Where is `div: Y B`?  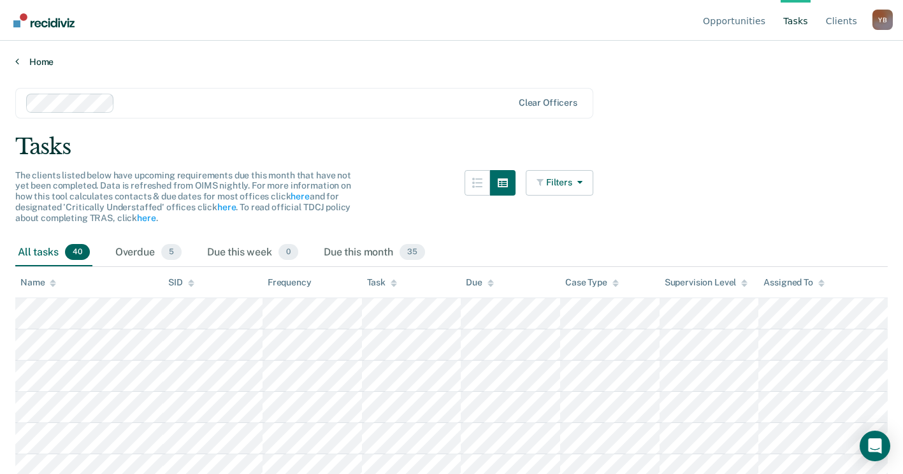
div: Y B is located at coordinates (883, 20).